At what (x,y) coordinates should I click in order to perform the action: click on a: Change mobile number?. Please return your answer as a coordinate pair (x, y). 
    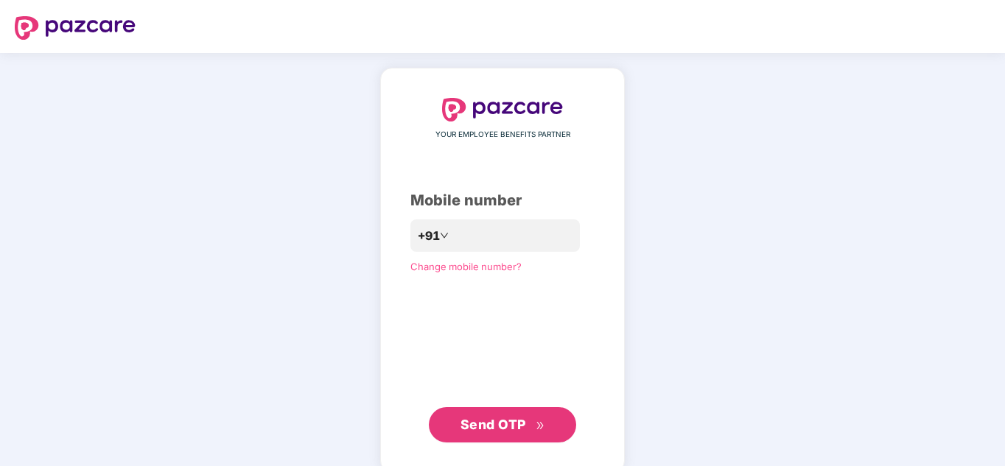
    Looking at the image, I should click on (466, 267).